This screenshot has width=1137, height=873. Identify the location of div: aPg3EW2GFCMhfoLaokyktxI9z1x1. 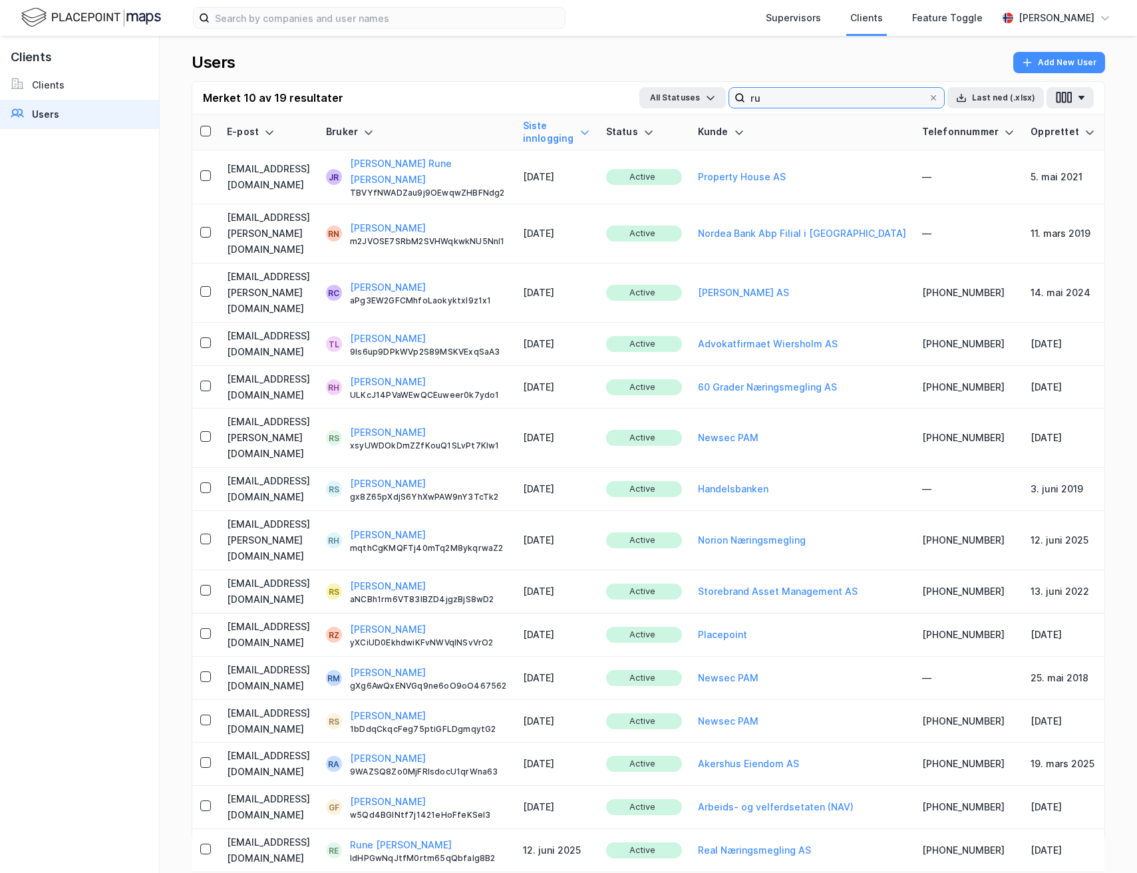
(429, 301).